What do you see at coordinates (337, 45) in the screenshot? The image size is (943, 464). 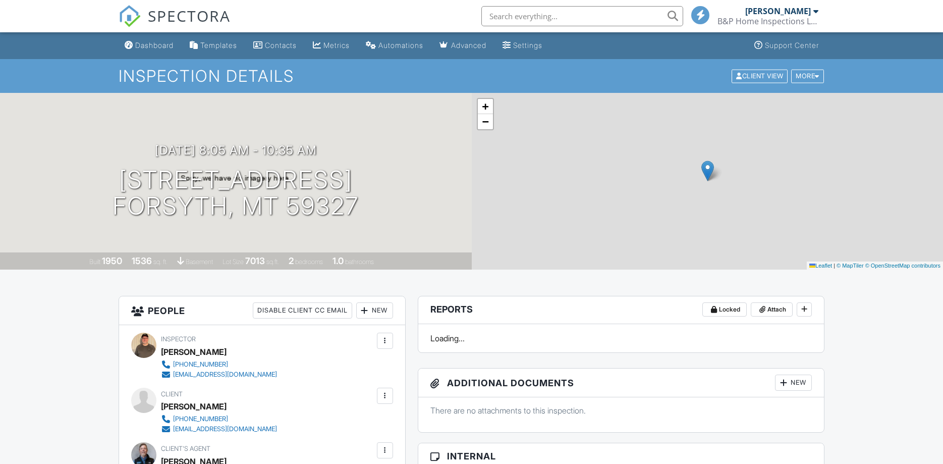 I see `div: Metrics` at bounding box center [337, 45].